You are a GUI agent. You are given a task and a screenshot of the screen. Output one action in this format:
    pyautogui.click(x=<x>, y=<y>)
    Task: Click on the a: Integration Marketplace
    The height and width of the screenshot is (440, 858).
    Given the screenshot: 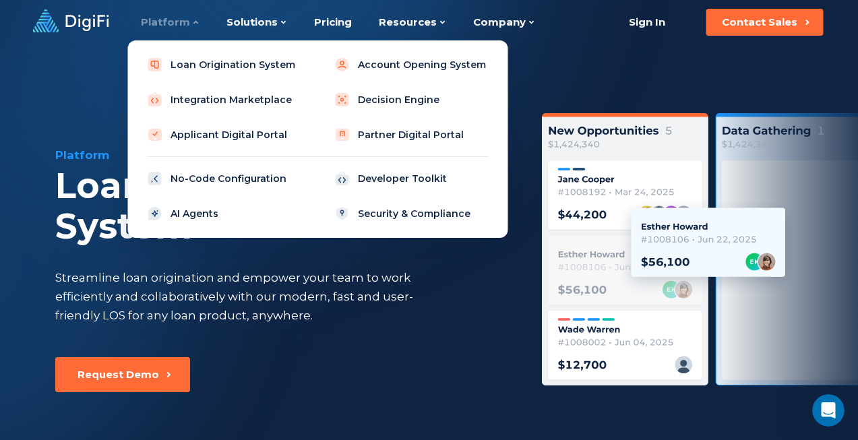 What is the action you would take?
    pyautogui.click(x=224, y=100)
    